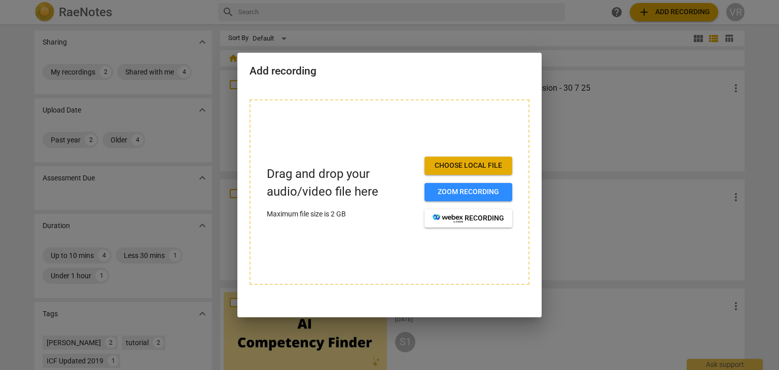  I want to click on button: Zoom recording, so click(468, 192).